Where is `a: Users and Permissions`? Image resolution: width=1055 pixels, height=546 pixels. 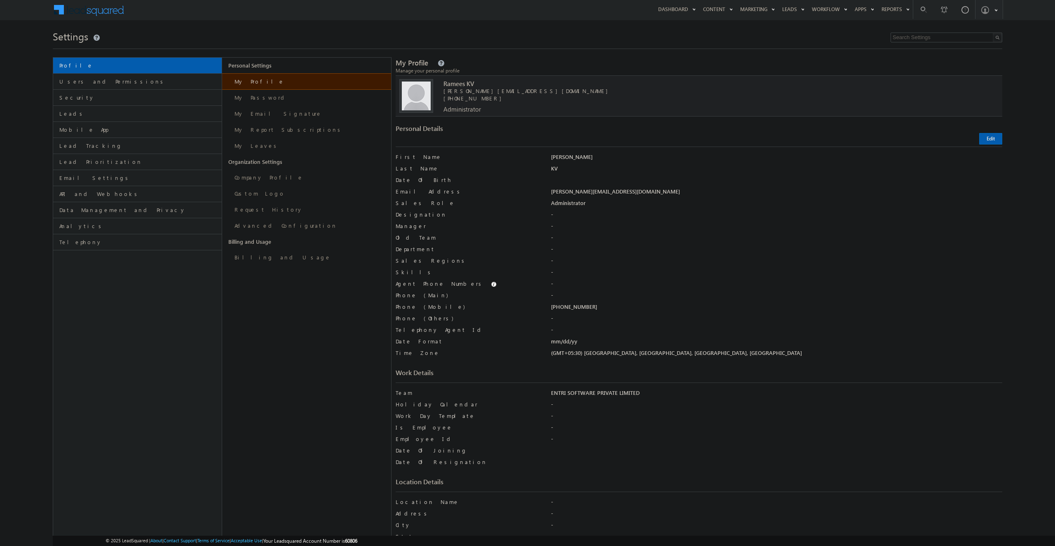
a: Users and Permissions is located at coordinates (137, 82).